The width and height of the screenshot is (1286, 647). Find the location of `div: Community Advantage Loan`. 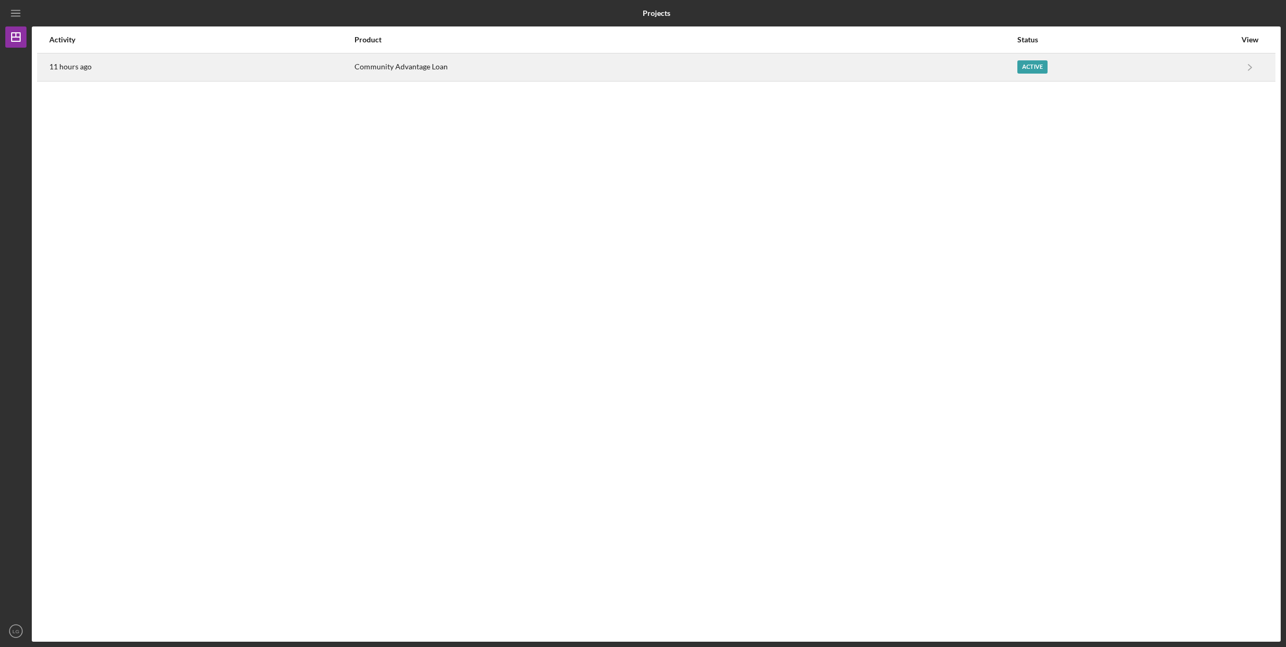

div: Community Advantage Loan is located at coordinates (685, 67).